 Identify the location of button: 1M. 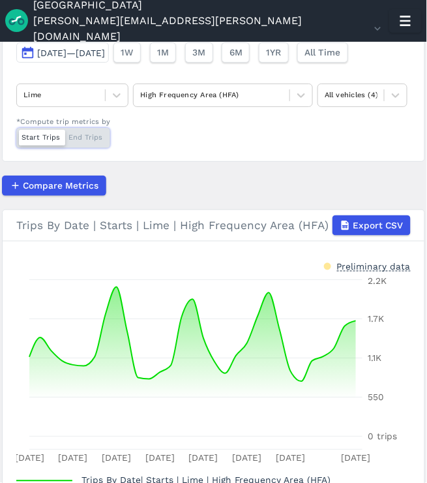
(163, 52).